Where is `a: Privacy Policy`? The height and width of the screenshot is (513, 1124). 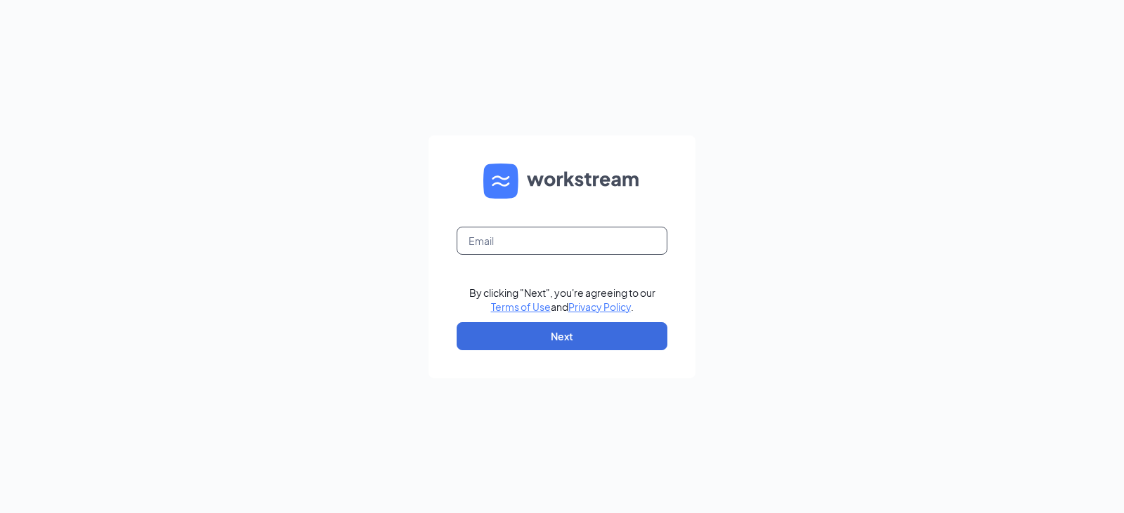 a: Privacy Policy is located at coordinates (599, 307).